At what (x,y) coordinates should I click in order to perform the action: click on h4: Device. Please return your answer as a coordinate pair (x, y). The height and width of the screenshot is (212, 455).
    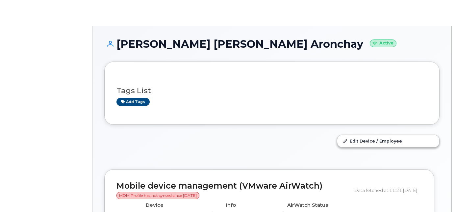
    Looking at the image, I should click on (155, 205).